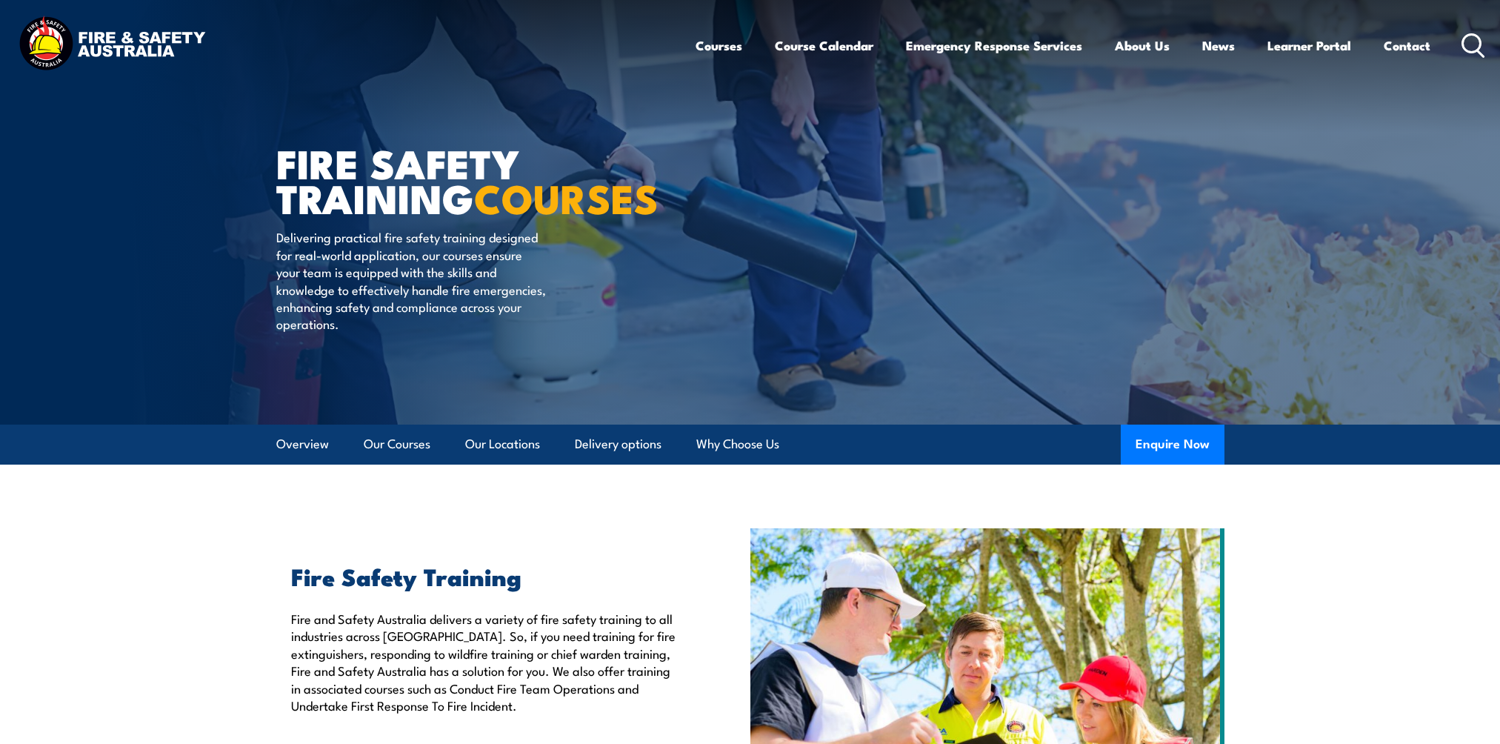 This screenshot has width=1500, height=744. I want to click on a: Our Locations, so click(502, 444).